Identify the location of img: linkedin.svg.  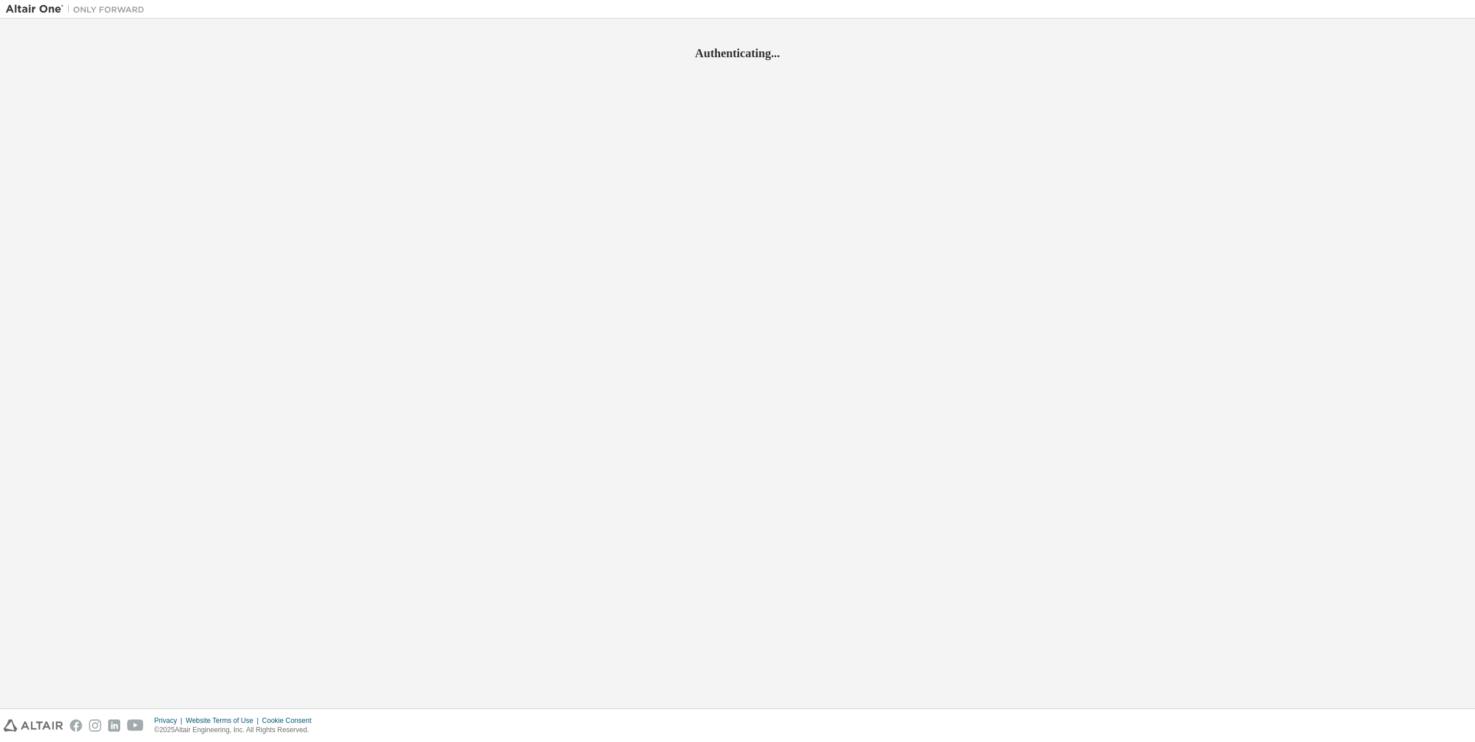
(114, 725).